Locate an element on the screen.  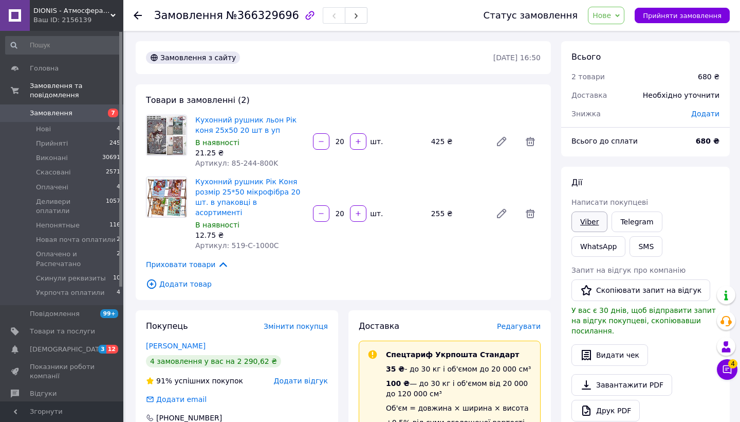
span: Прийняті is located at coordinates (52, 143).